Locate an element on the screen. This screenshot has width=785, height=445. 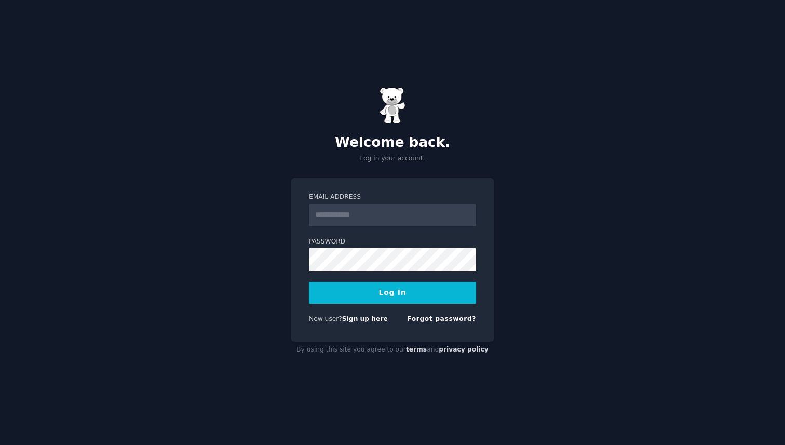
a: privacy policy is located at coordinates (463, 349).